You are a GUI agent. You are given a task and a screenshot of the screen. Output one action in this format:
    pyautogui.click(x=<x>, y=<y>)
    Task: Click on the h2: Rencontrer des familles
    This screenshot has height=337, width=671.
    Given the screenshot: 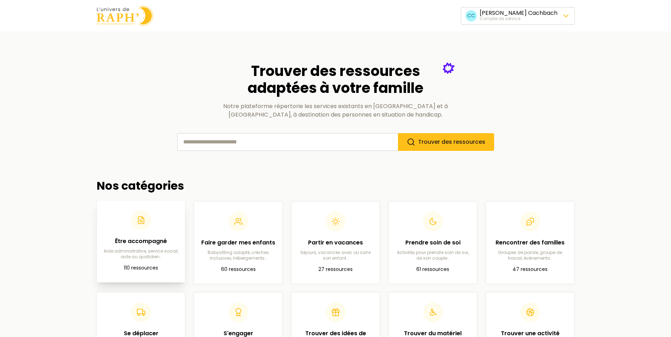 What is the action you would take?
    pyautogui.click(x=530, y=243)
    